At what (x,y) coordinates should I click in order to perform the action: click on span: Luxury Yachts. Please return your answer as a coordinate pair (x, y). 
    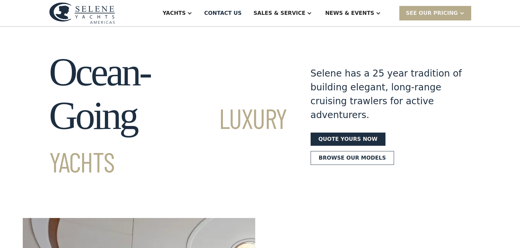
    Looking at the image, I should click on (168, 140).